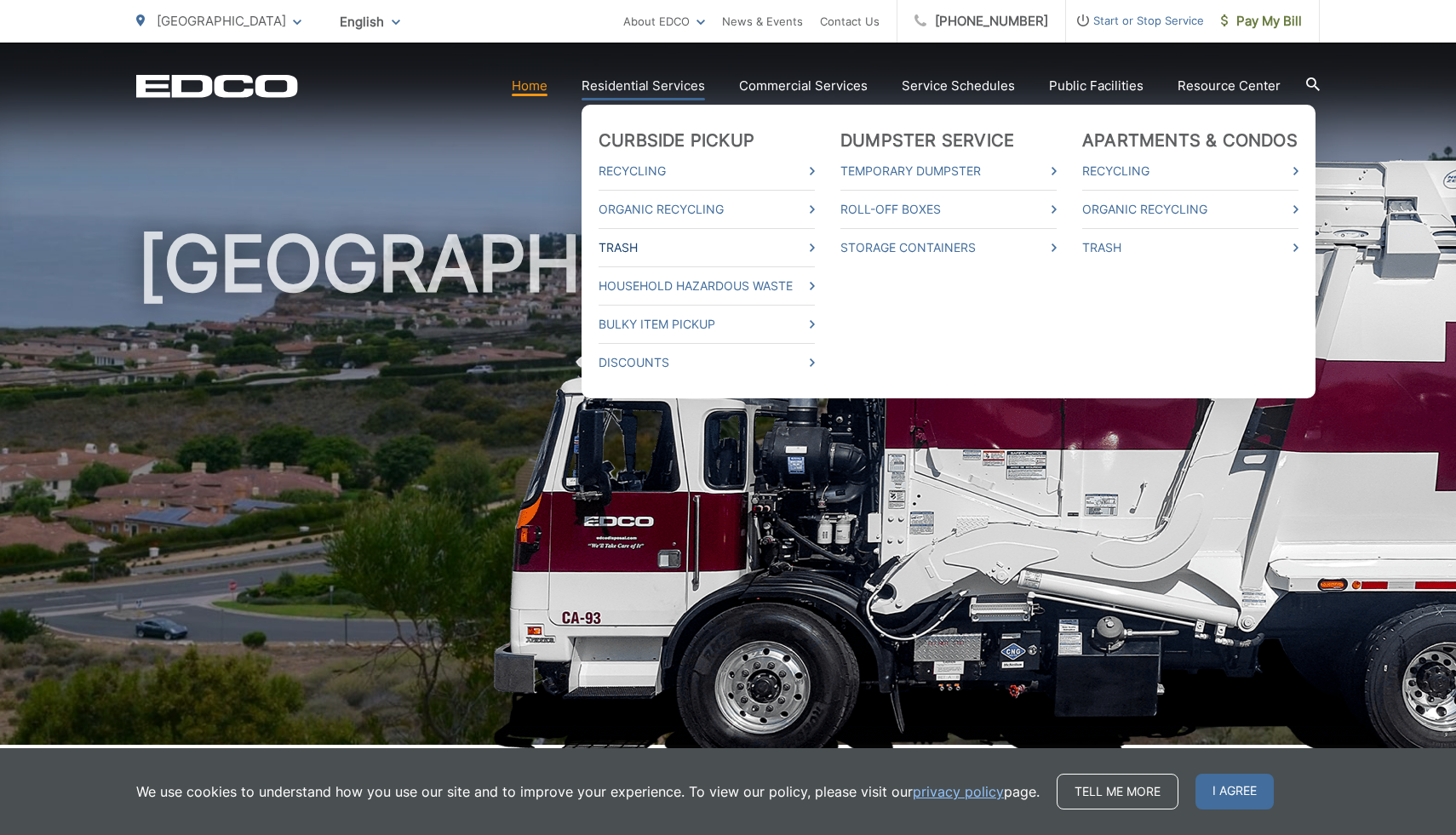 This screenshot has height=835, width=1456. I want to click on a: Temporary Dumpster, so click(948, 172).